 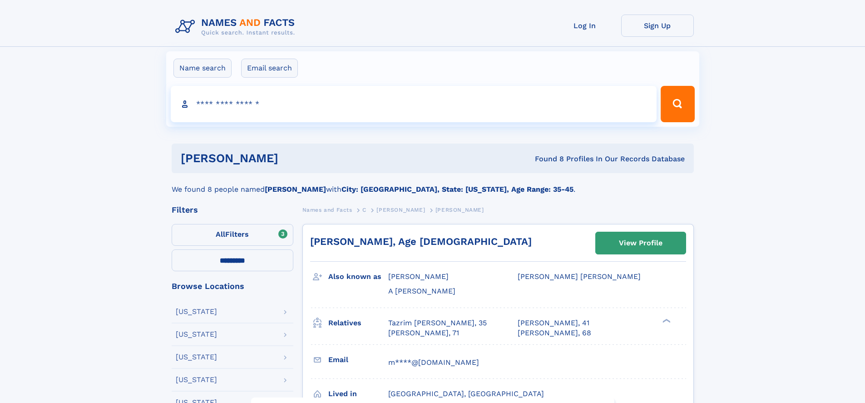 What do you see at coordinates (358, 394) in the screenshot?
I see `h3: Lived in` at bounding box center [358, 394].